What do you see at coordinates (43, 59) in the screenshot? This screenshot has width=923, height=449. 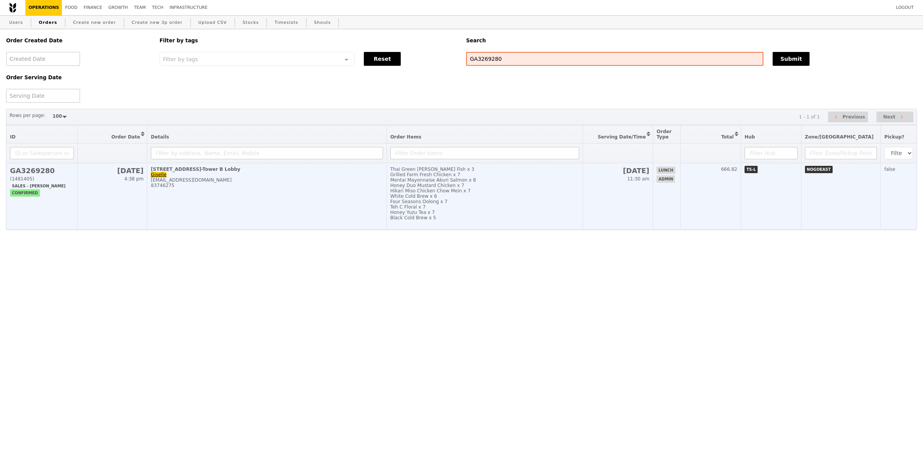 I see `input: Created Date` at bounding box center [43, 59].